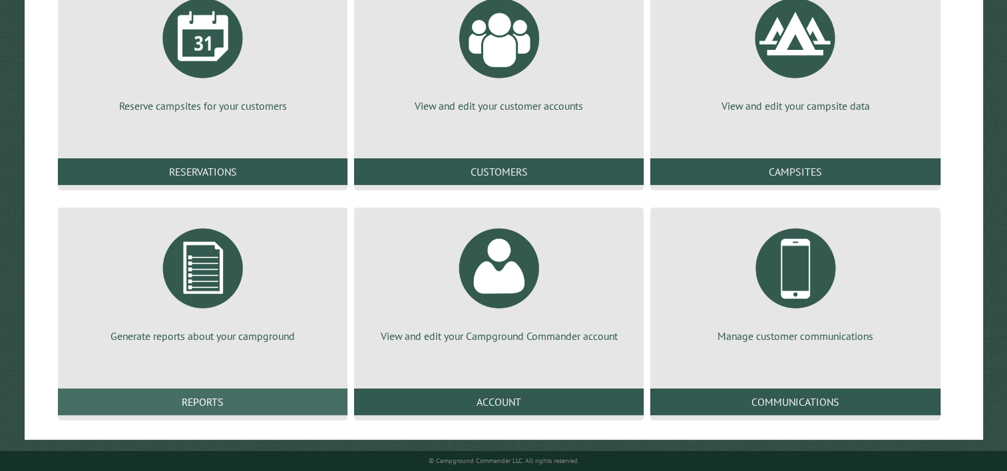 The width and height of the screenshot is (1007, 471). Describe the element at coordinates (795, 402) in the screenshot. I see `a: Communications` at that location.